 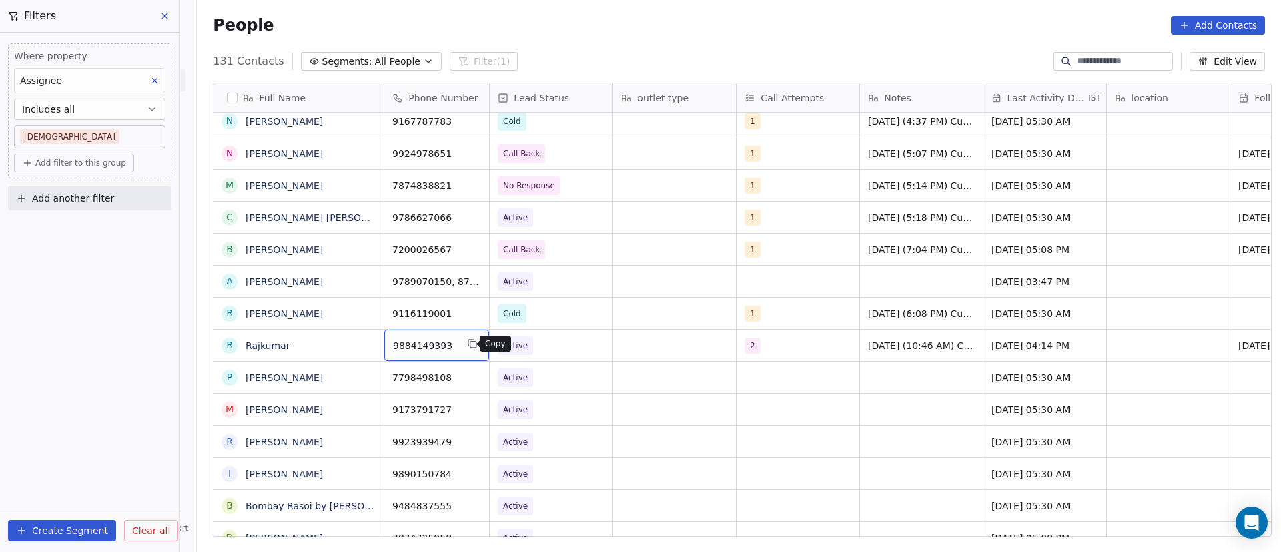 I want to click on span: 9884149393, so click(x=424, y=346).